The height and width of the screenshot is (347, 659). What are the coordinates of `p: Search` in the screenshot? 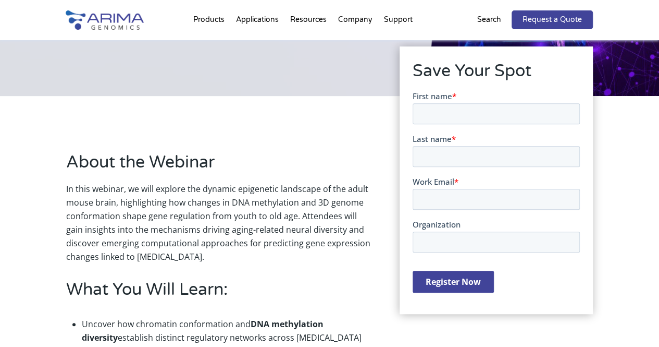 It's located at (489, 20).